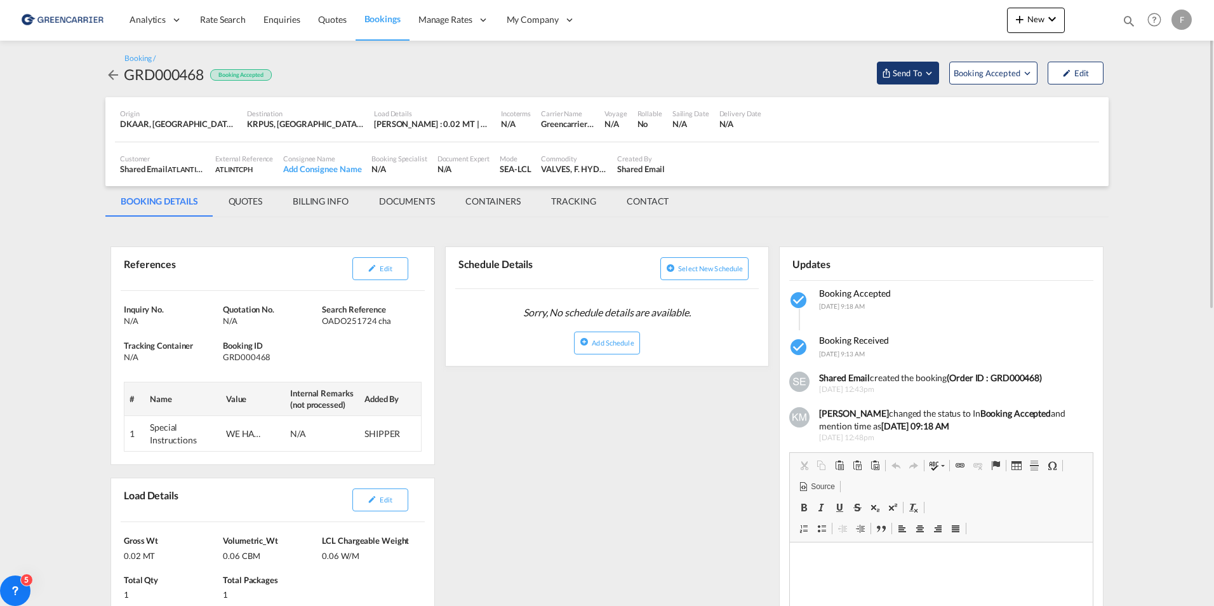 Image resolution: width=1214 pixels, height=606 pixels. What do you see at coordinates (369, 554) in the screenshot?
I see `div: 0.06 W/M` at bounding box center [369, 554].